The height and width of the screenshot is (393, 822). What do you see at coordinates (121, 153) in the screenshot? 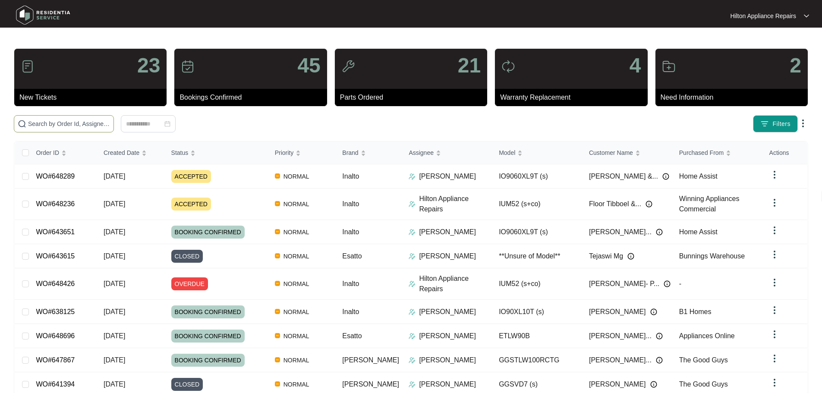
I see `span: Created Date` at bounding box center [121, 153].